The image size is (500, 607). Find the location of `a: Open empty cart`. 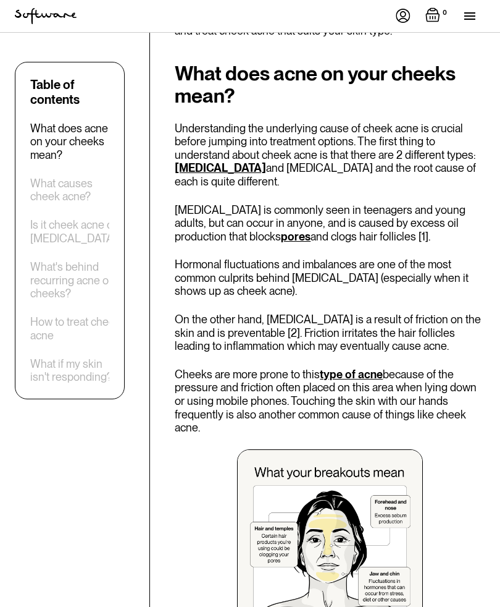

a: Open empty cart is located at coordinates (437, 16).